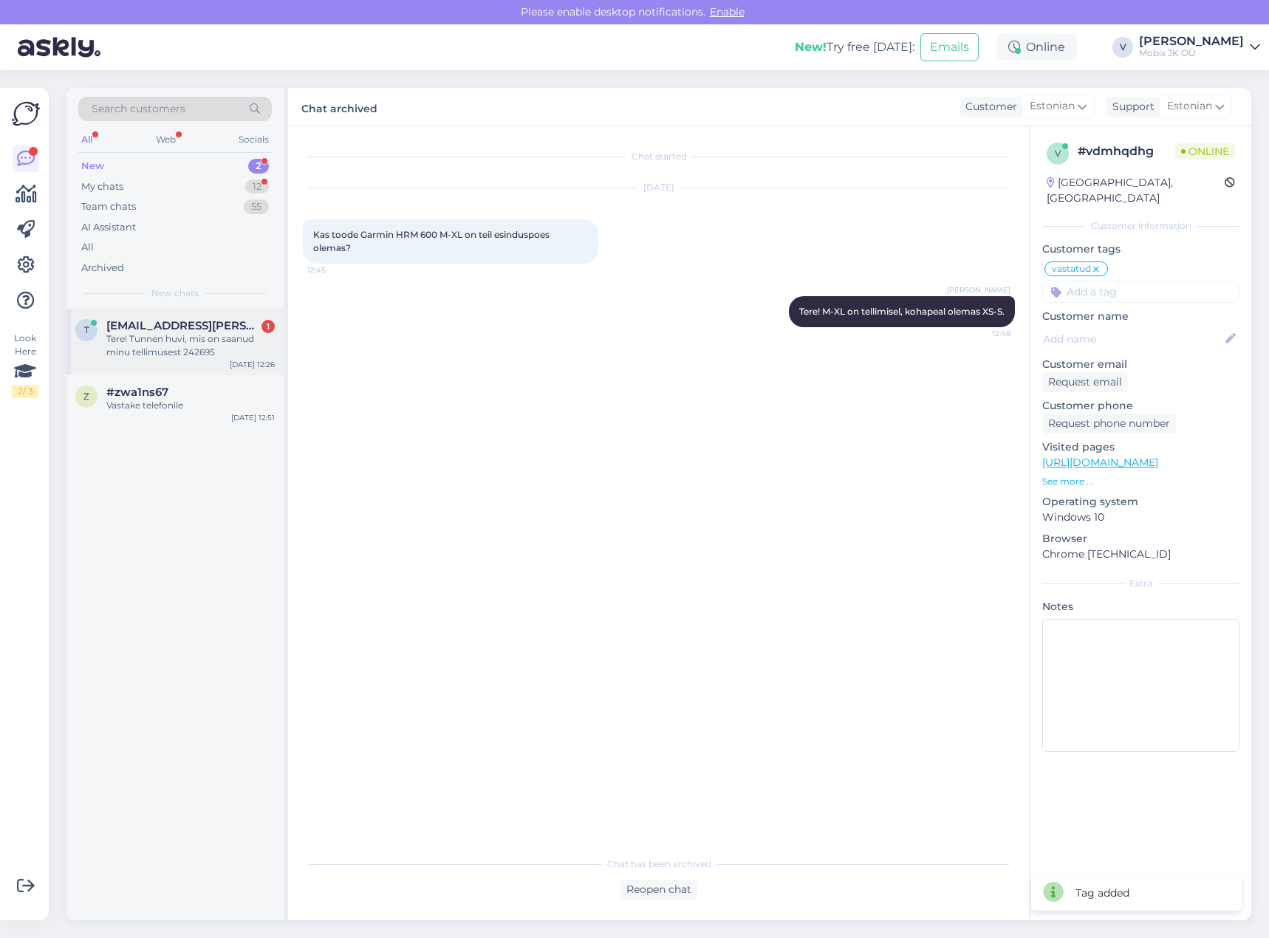 The image size is (1269, 938). I want to click on div: Archived, so click(103, 268).